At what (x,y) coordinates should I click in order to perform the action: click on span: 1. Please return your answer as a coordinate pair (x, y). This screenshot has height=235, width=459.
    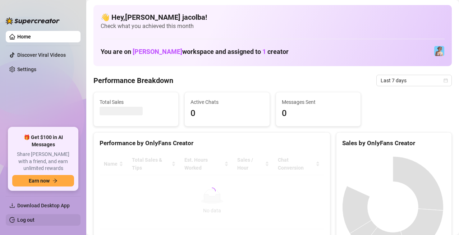
    Looking at the image, I should click on (264, 51).